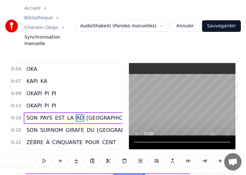 This screenshot has height=175, width=246. I want to click on span: 0:04, so click(16, 69).